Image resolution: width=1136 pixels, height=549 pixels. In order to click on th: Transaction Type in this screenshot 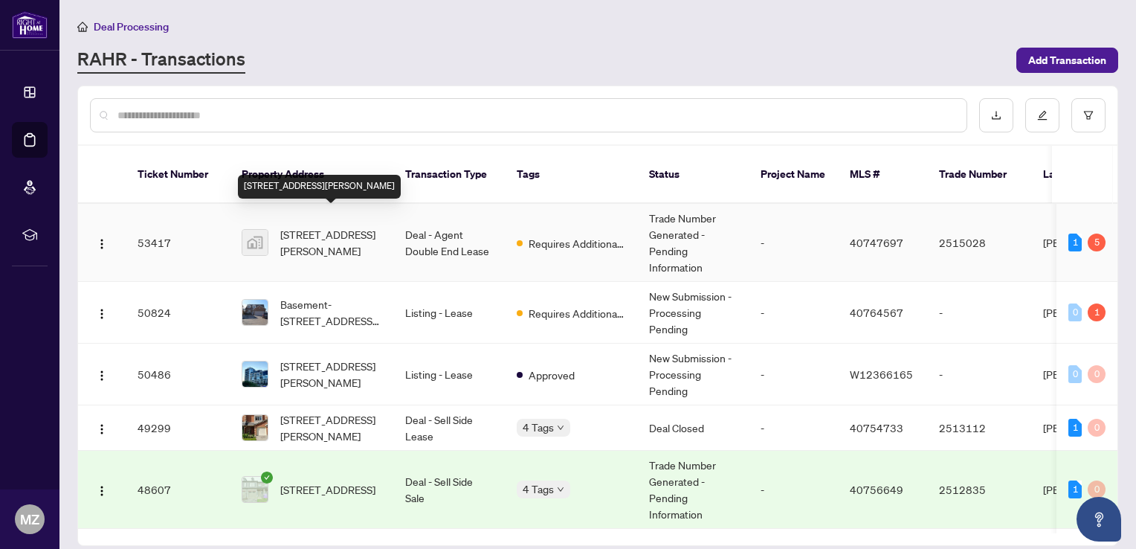, I will do `click(449, 175)`.